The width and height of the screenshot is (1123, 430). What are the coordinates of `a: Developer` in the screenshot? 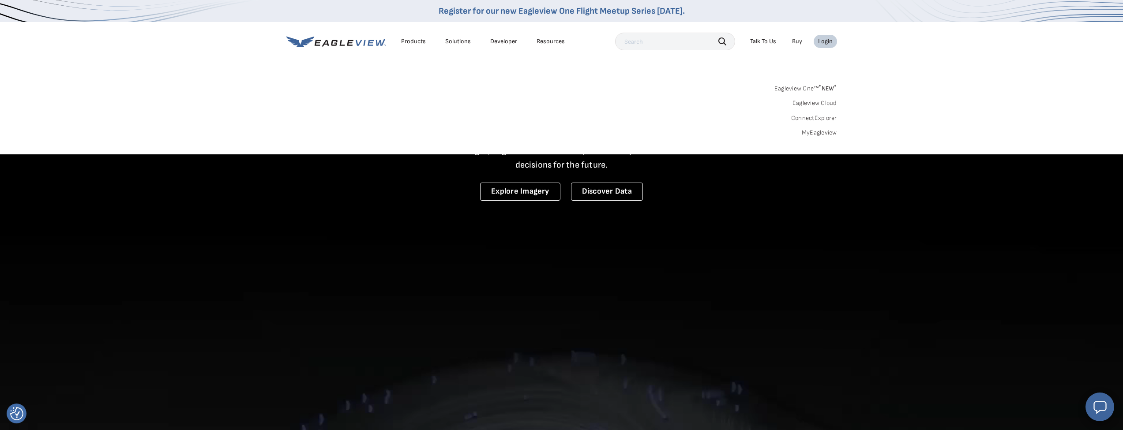 It's located at (504, 41).